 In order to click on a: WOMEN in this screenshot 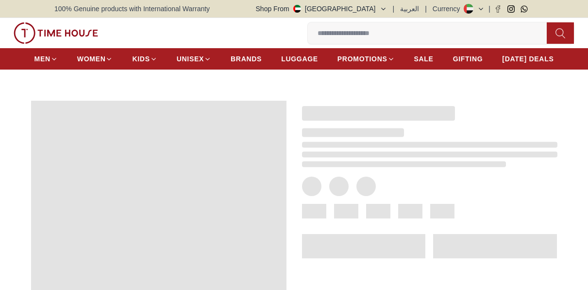, I will do `click(95, 59)`.